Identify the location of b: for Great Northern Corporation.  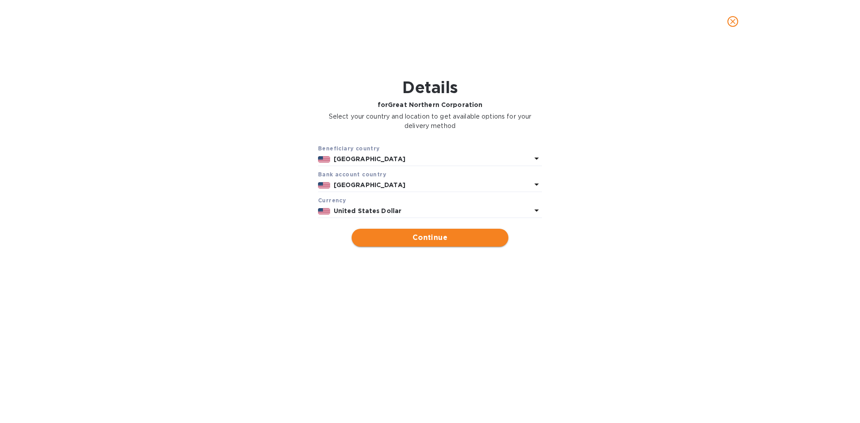
(430, 105).